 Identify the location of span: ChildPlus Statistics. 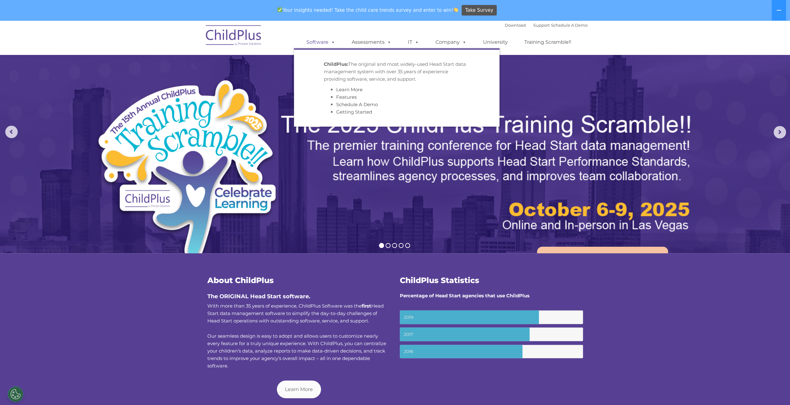
(440, 280).